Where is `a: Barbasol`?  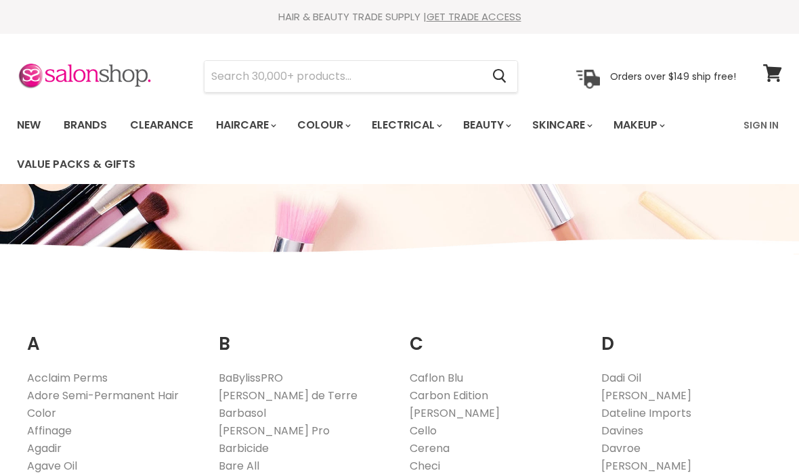 a: Barbasol is located at coordinates (242, 413).